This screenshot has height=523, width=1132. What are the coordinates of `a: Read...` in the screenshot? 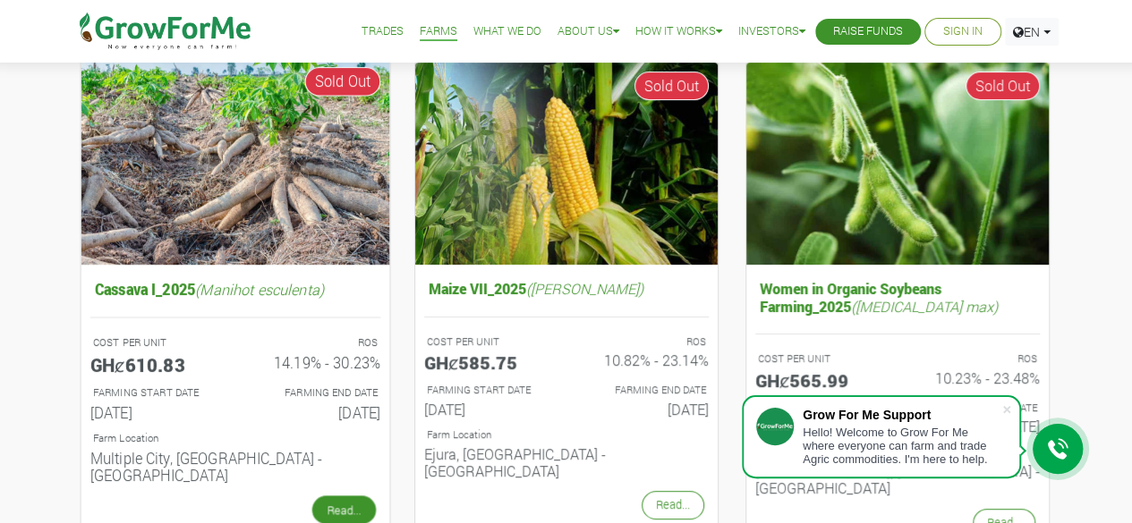 It's located at (673, 505).